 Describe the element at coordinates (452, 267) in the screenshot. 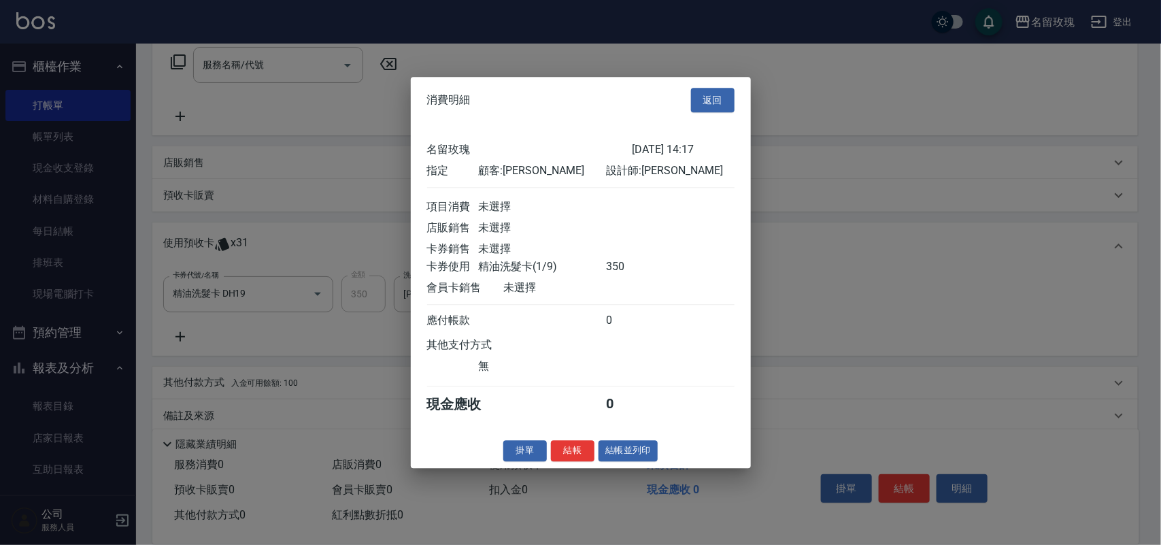

I see `div: 卡券使用` at that location.